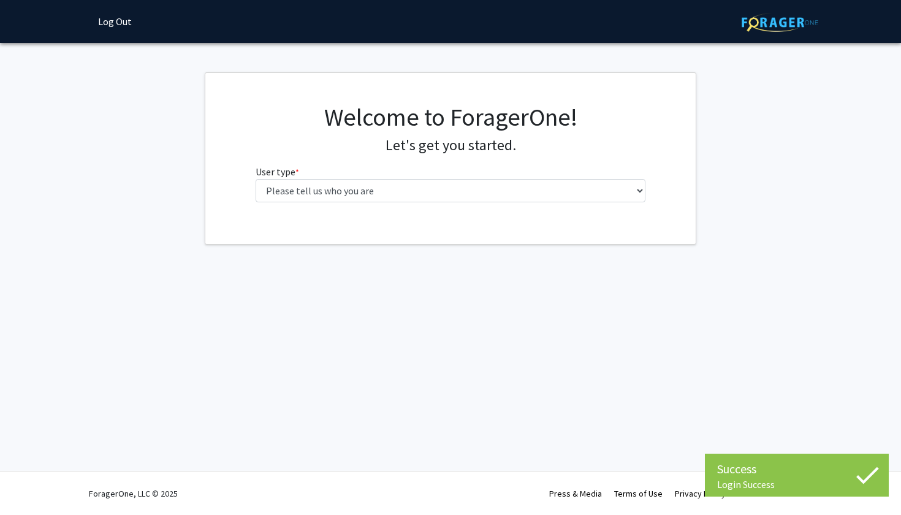 Image resolution: width=901 pixels, height=515 pixels. Describe the element at coordinates (576, 493) in the screenshot. I see `a: Press & Media` at that location.